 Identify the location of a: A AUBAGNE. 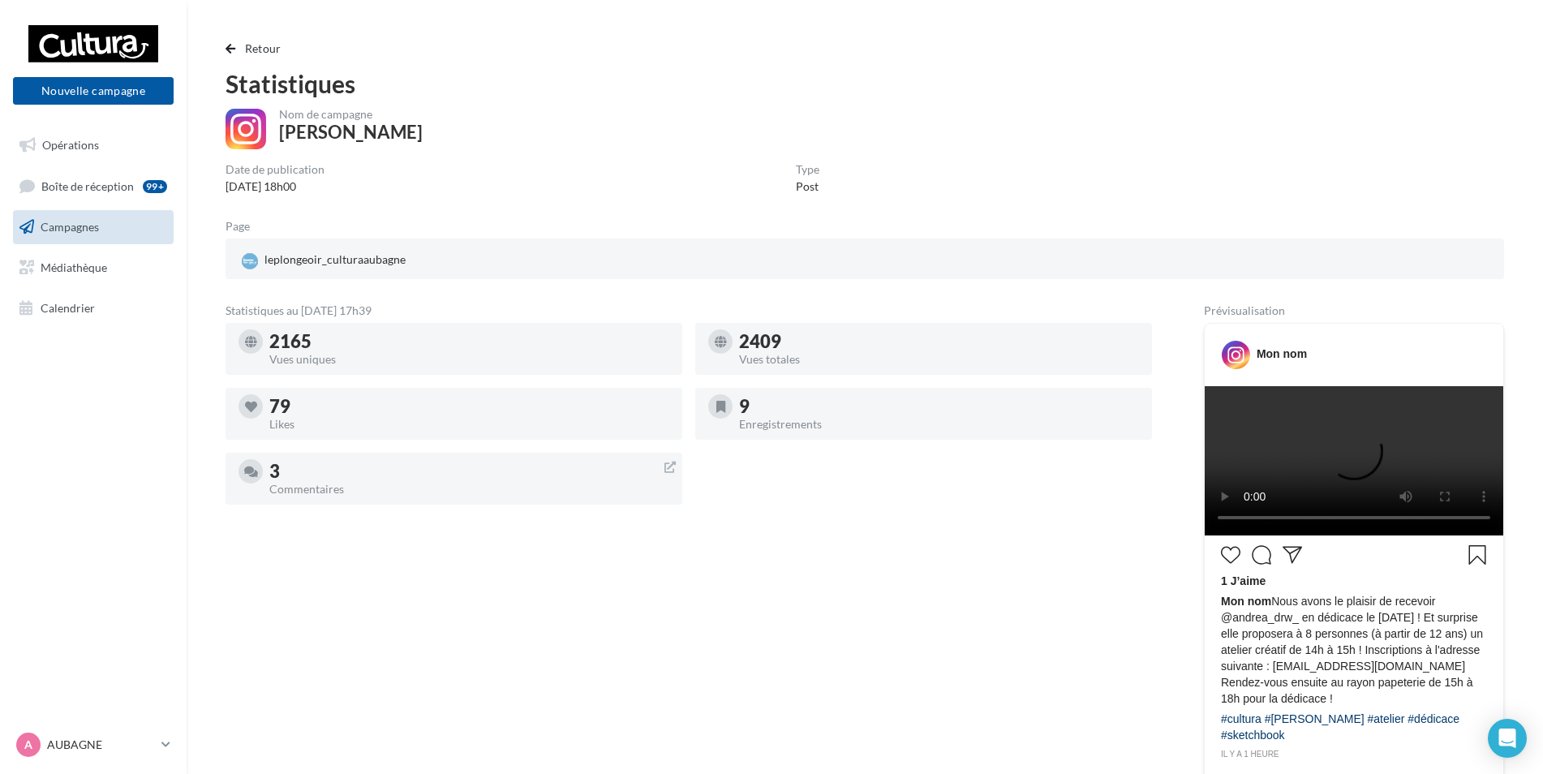
(93, 745).